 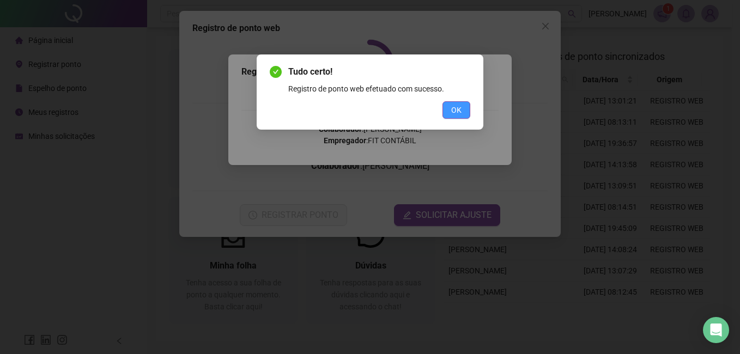 What do you see at coordinates (456, 110) in the screenshot?
I see `span: OK` at bounding box center [456, 110].